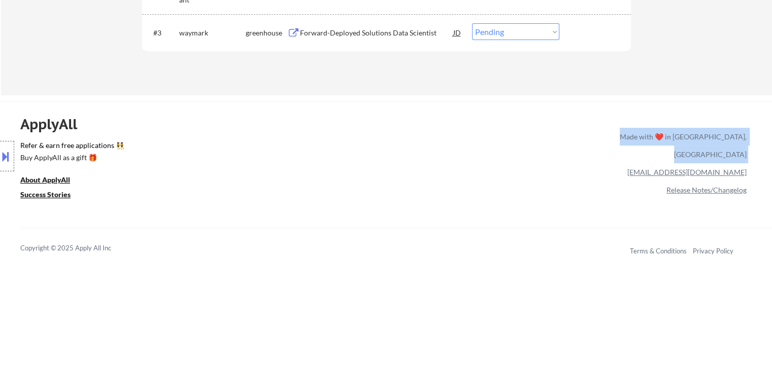 Image resolution: width=772 pixels, height=370 pixels. What do you see at coordinates (214, 147) in the screenshot?
I see `a: Refer & earn free applications 👯‍♀️` at bounding box center [214, 147].